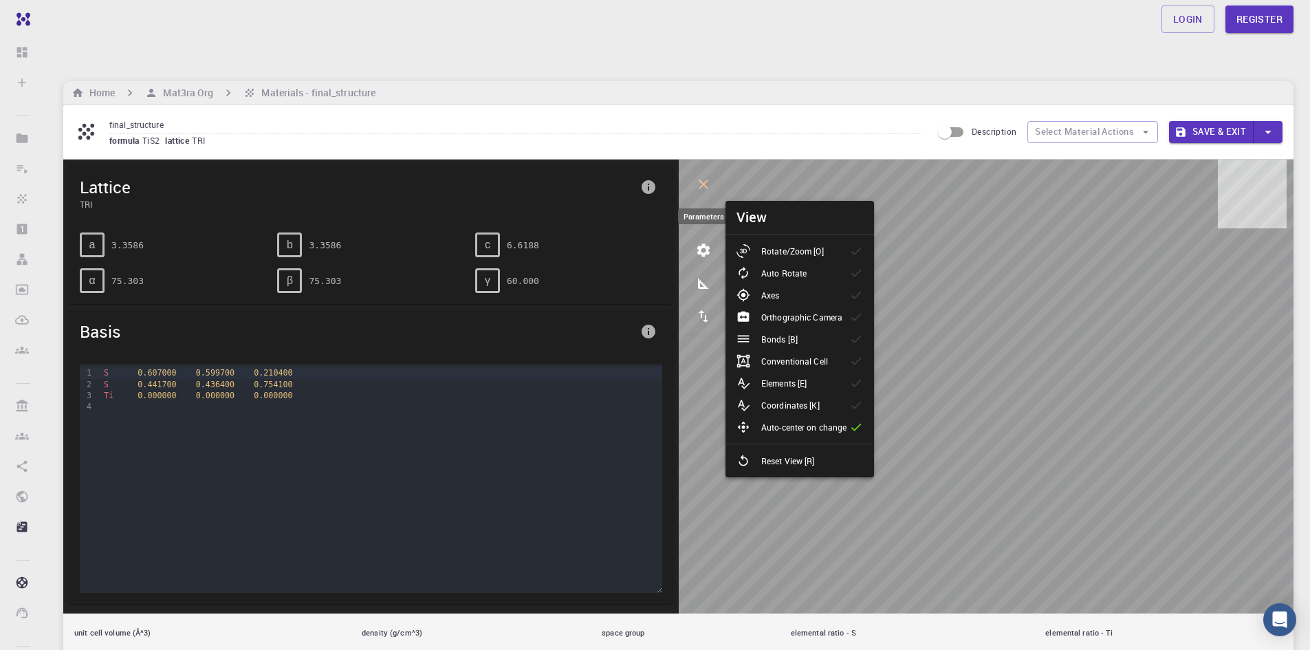  Describe the element at coordinates (523, 245) in the screenshot. I see `pre: 6.6188` at that location.